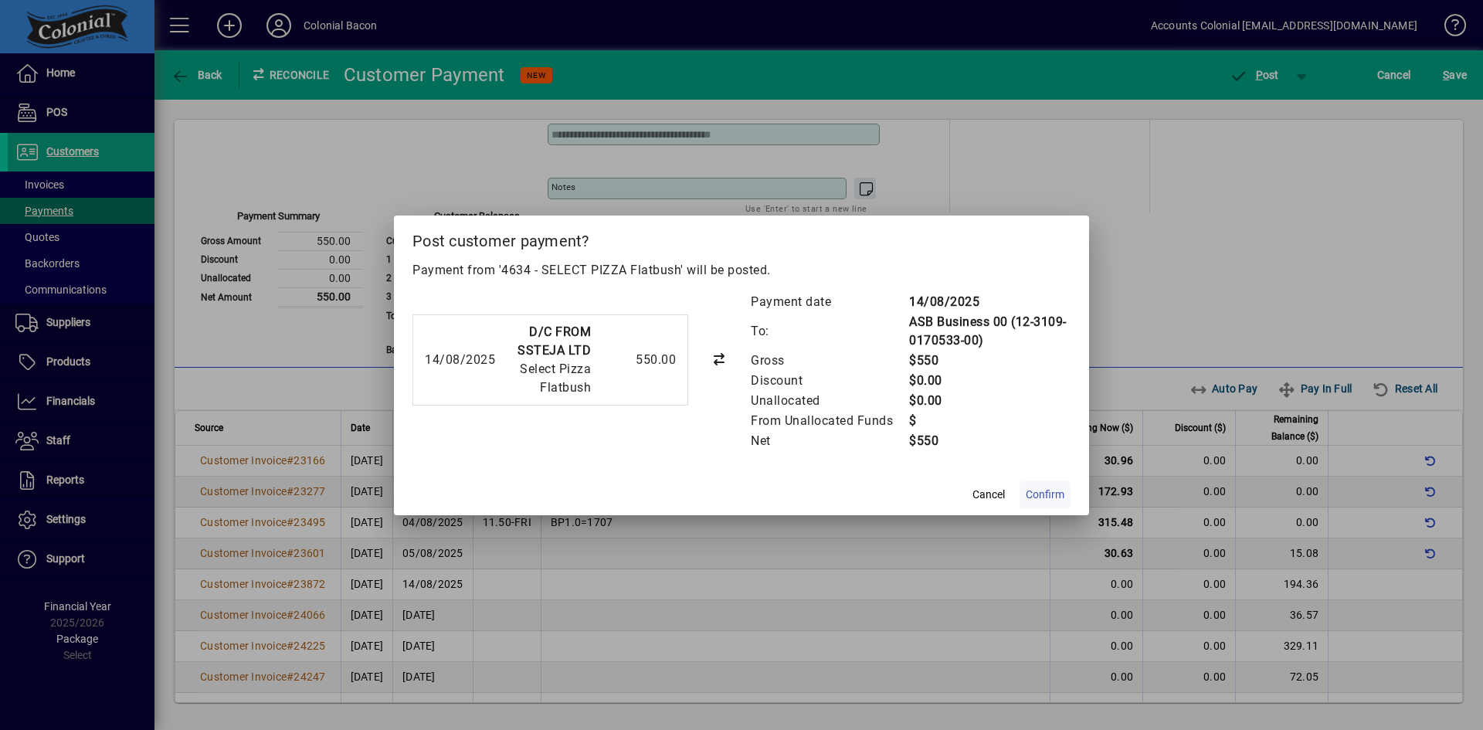 The image size is (1483, 730). What do you see at coordinates (742, 270) in the screenshot?
I see `p: Payment from '4634 - SELECT PIZZA Flatbush' will be posted.` at bounding box center [742, 270].